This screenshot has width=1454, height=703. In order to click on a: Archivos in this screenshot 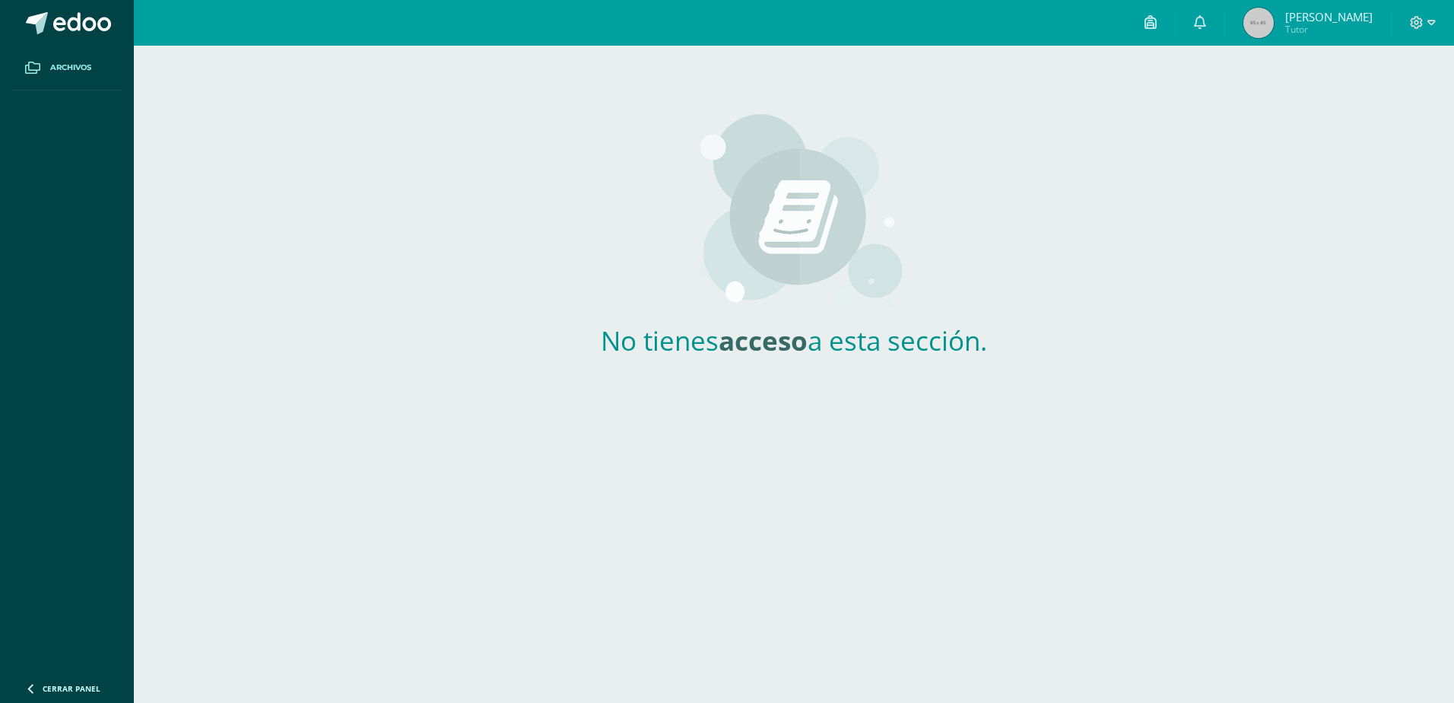, I will do `click(67, 68)`.